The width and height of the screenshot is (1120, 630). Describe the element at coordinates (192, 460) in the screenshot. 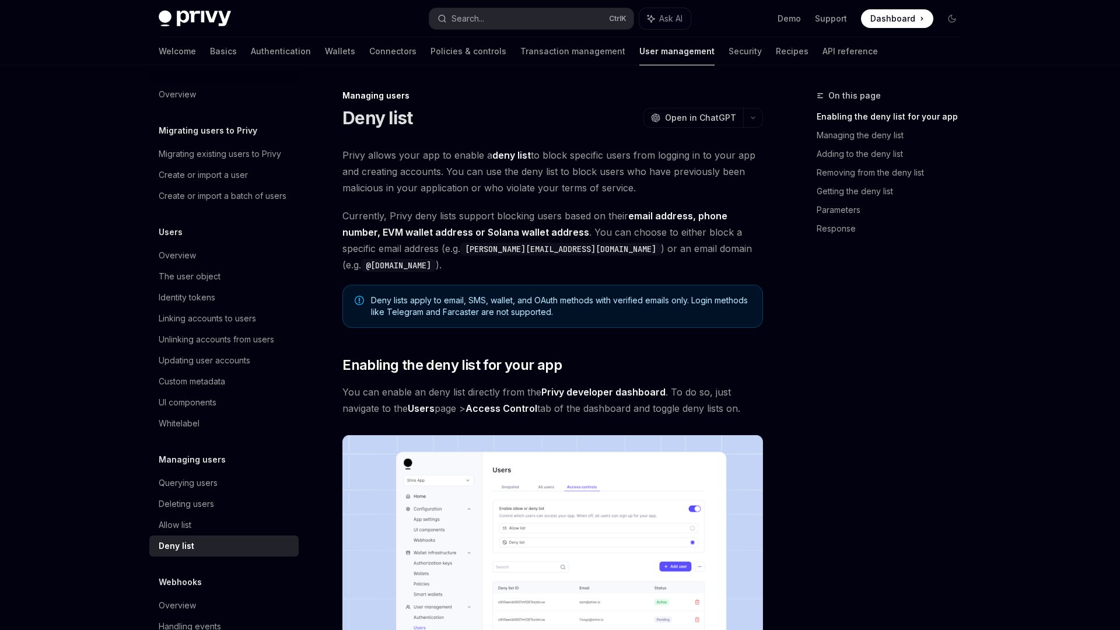

I see `h5: Managing users` at that location.